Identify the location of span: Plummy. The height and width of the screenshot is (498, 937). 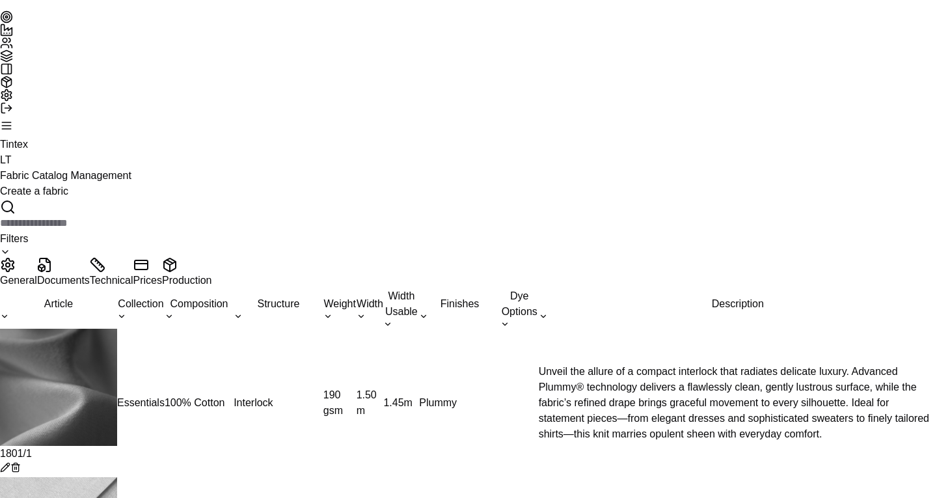
(438, 402).